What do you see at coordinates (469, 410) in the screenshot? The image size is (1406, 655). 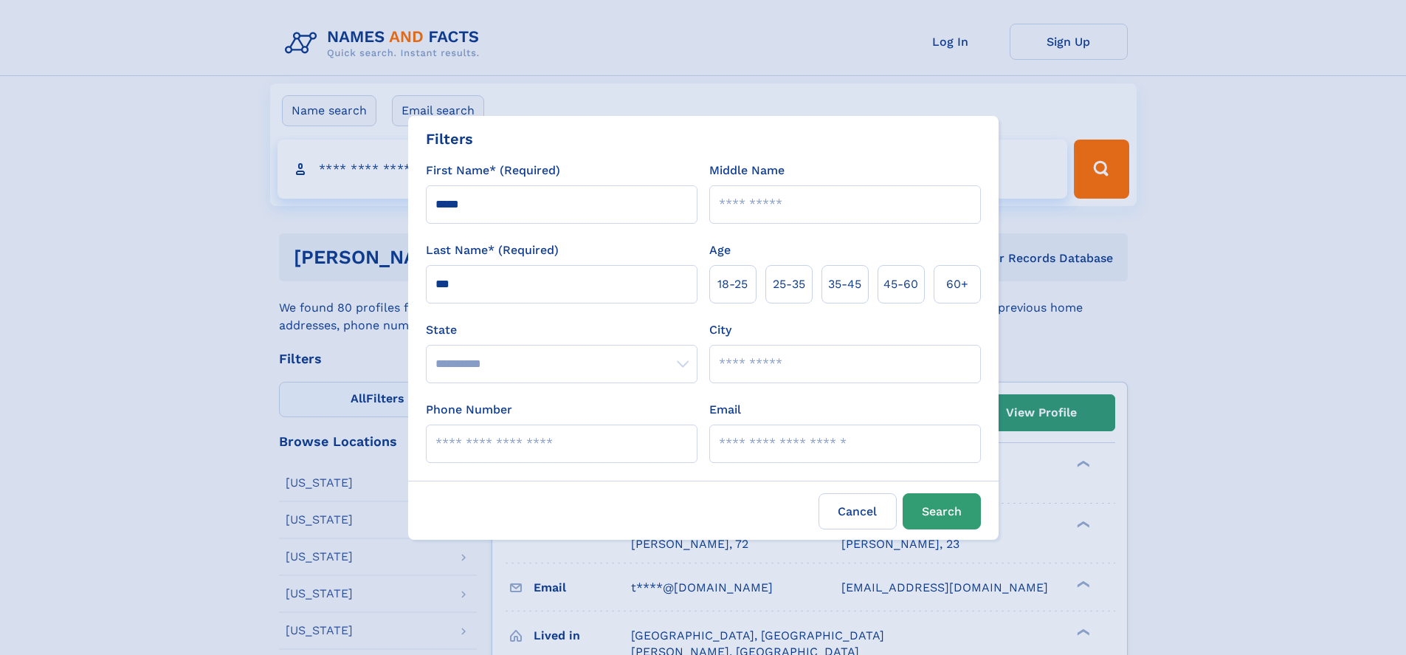 I see `label: Phone Number` at bounding box center [469, 410].